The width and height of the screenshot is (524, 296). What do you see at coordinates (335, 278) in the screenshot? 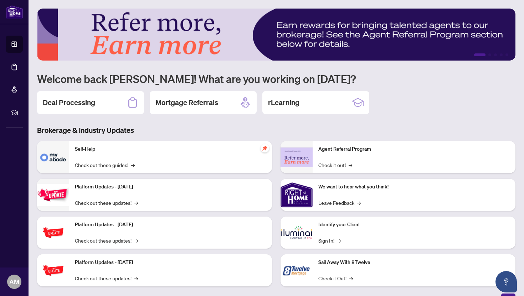
I see `a: Check it Out!→` at bounding box center [335, 278].